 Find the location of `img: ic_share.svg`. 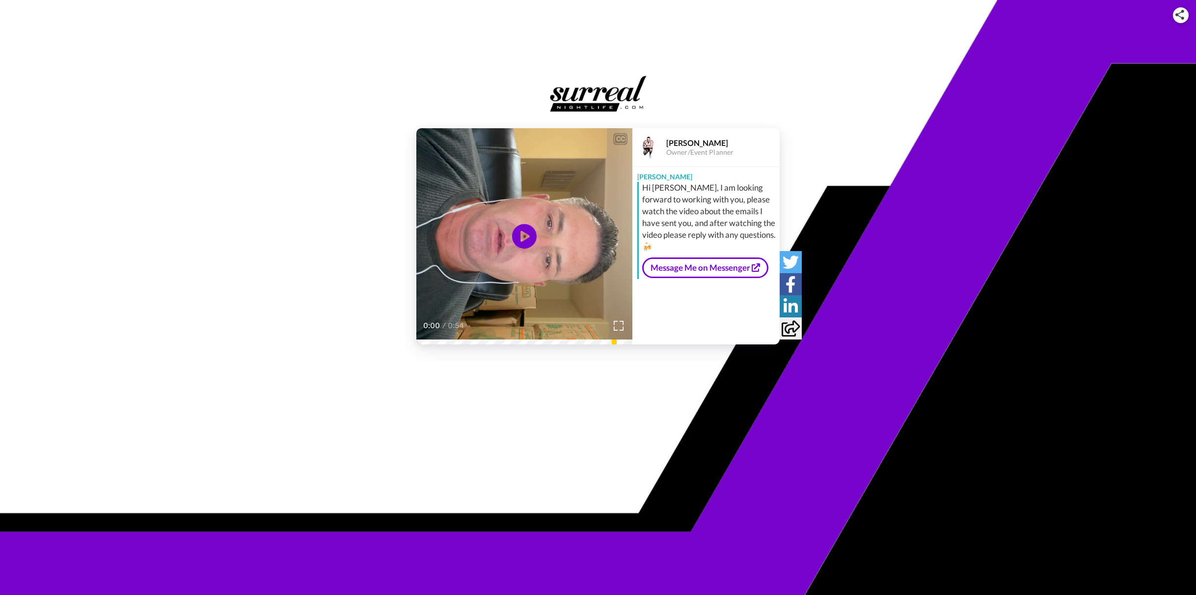

img: ic_share.svg is located at coordinates (1180, 15).